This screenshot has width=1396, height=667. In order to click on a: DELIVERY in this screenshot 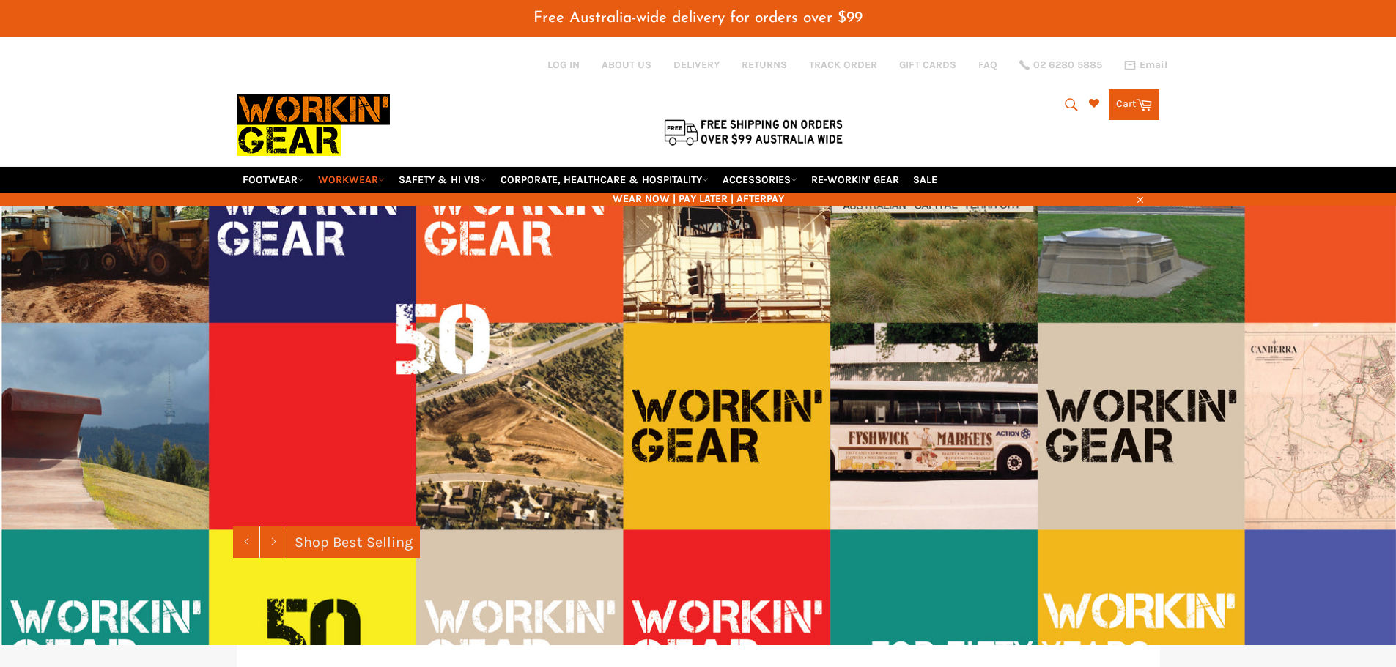, I will do `click(696, 64)`.